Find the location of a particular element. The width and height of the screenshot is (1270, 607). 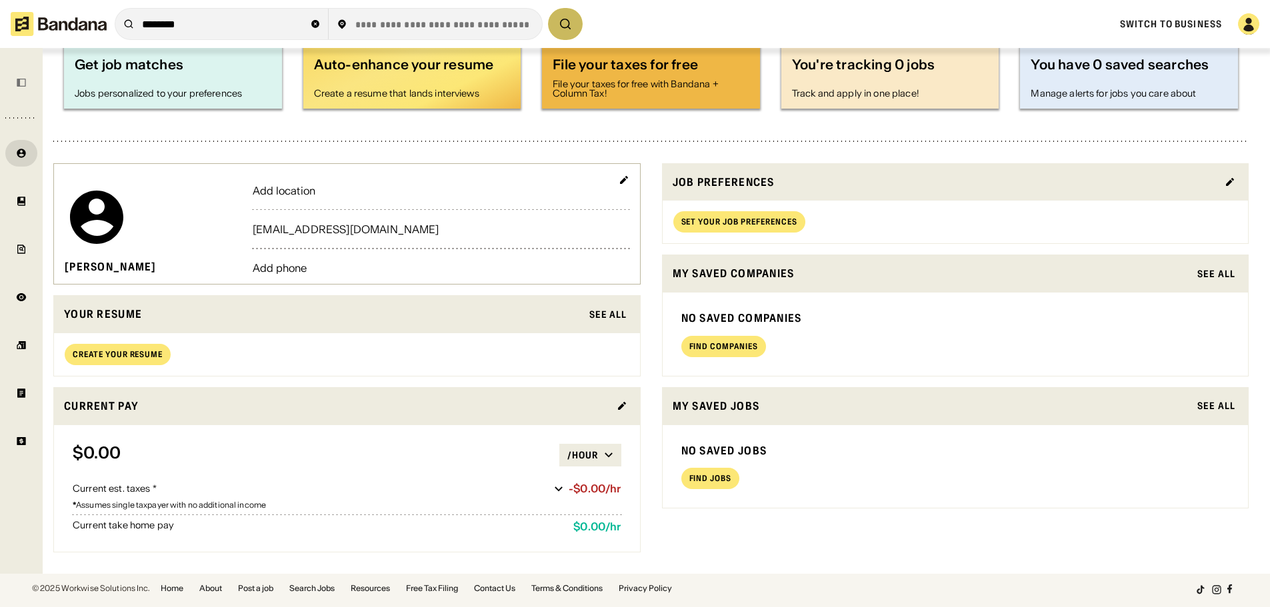

a: Contact Us is located at coordinates (495, 589).